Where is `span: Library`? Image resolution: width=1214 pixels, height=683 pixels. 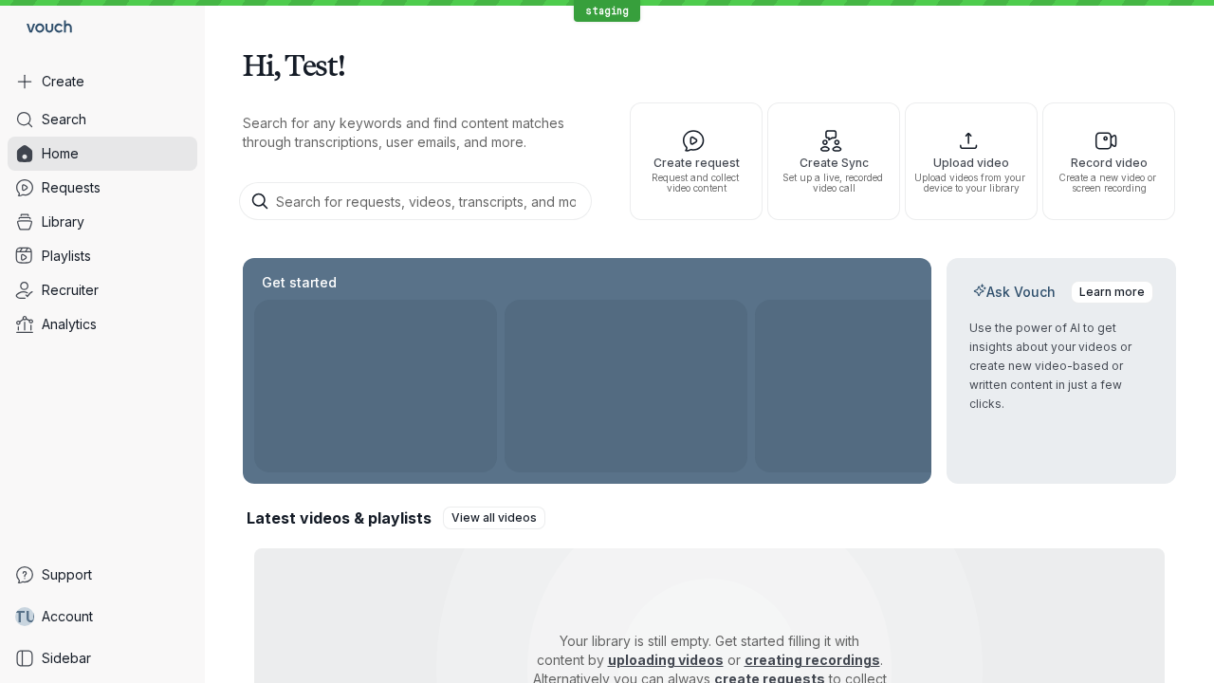 span: Library is located at coordinates (63, 222).